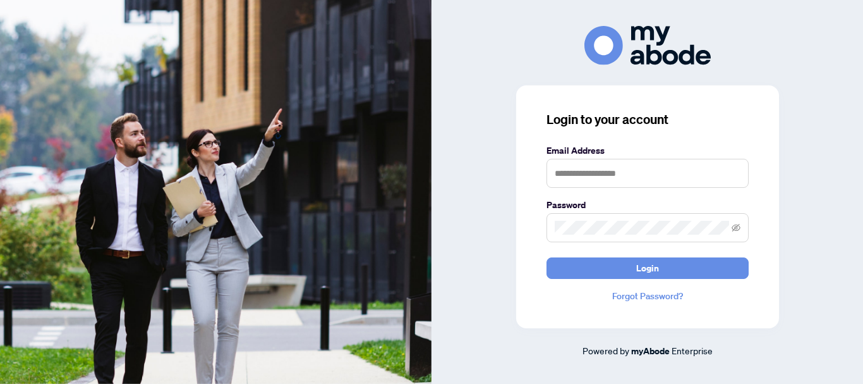 This screenshot has height=384, width=863. I want to click on span: Powered by, so click(606, 350).